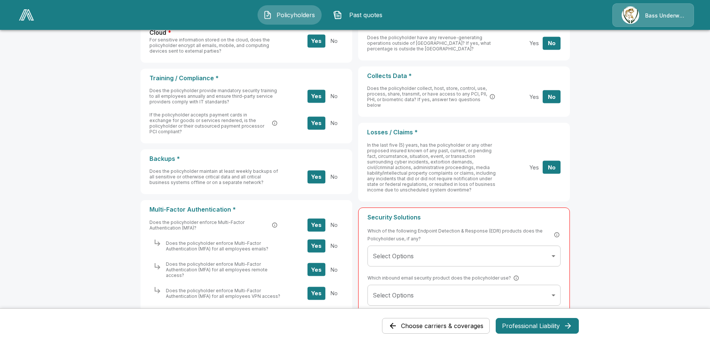 The image size is (710, 343). What do you see at coordinates (246, 209) in the screenshot?
I see `p: Multi-Factor Authentication *` at bounding box center [246, 209].